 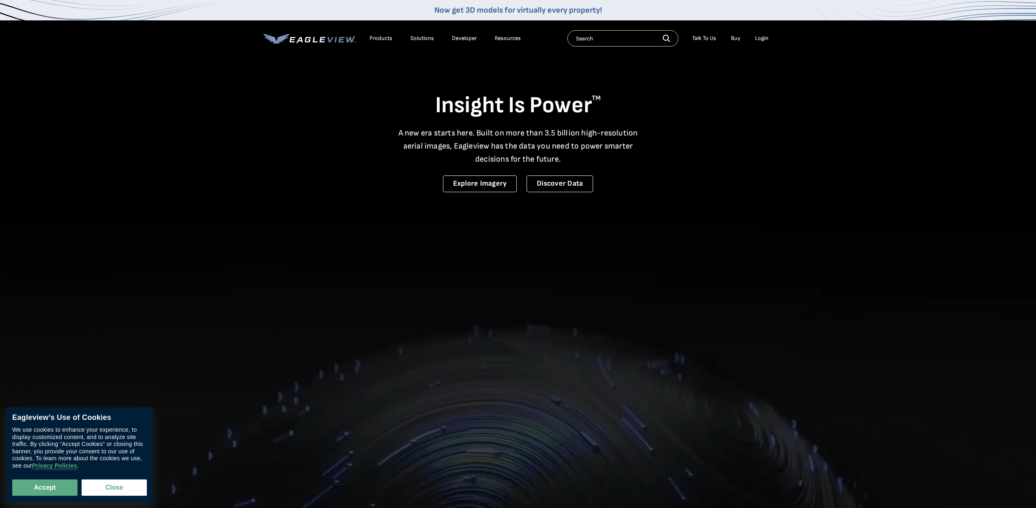 What do you see at coordinates (518, 10) in the screenshot?
I see `a: Now get 3D models for virtually every property!` at bounding box center [518, 10].